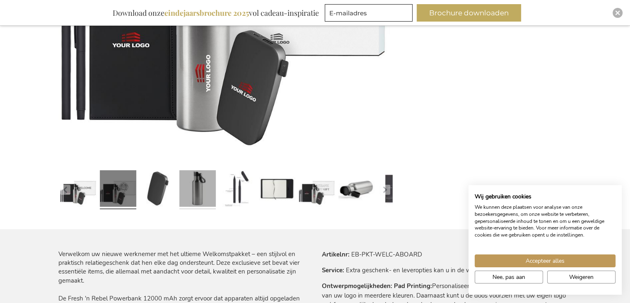 The width and height of the screenshot is (630, 303). I want to click on button: Pas cookie voorkeuren aan, so click(509, 276).